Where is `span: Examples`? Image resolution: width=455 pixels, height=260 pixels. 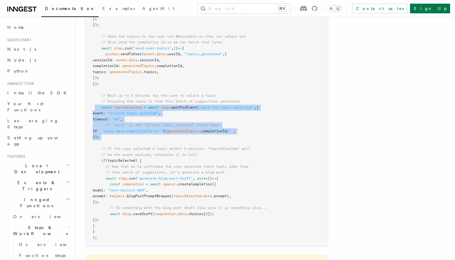
span: Examples is located at coordinates (118, 9).